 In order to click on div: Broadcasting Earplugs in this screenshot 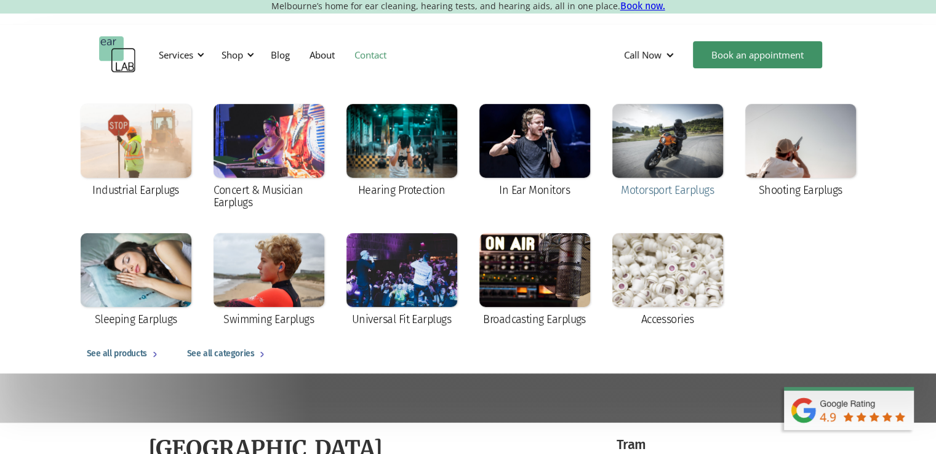, I will do `click(534, 319)`.